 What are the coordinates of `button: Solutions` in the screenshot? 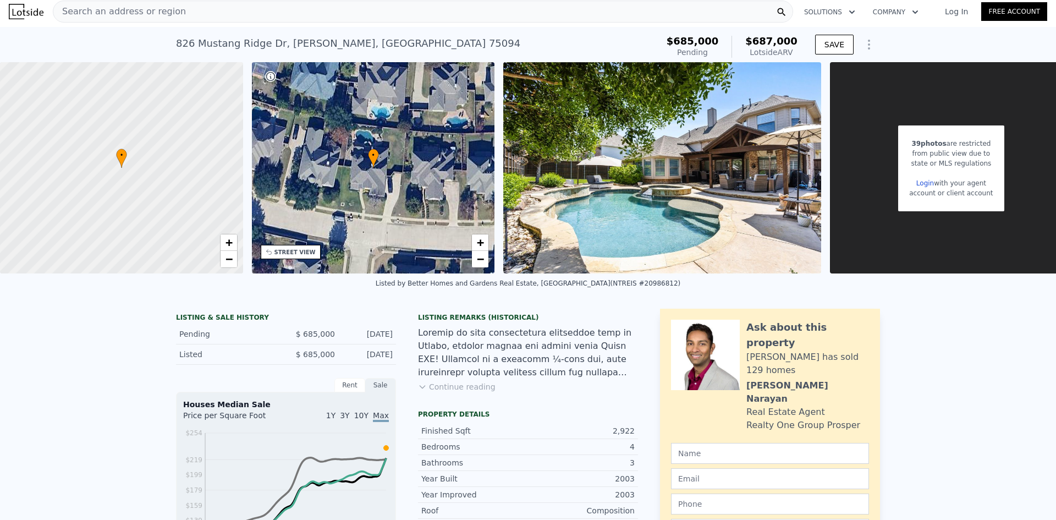 It's located at (829, 12).